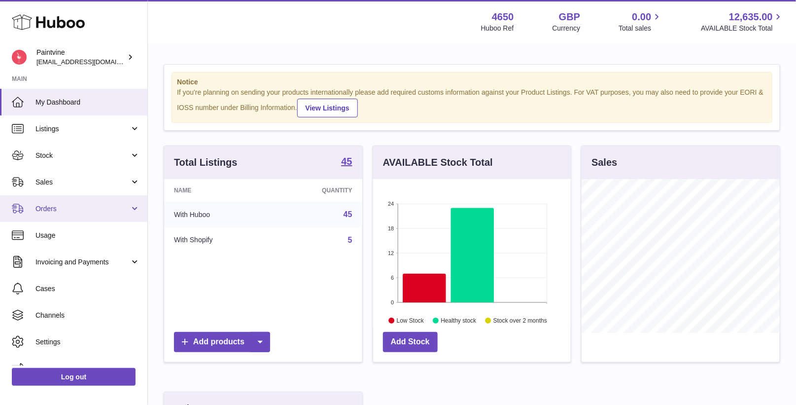  I want to click on div: Paintvine, so click(81, 57).